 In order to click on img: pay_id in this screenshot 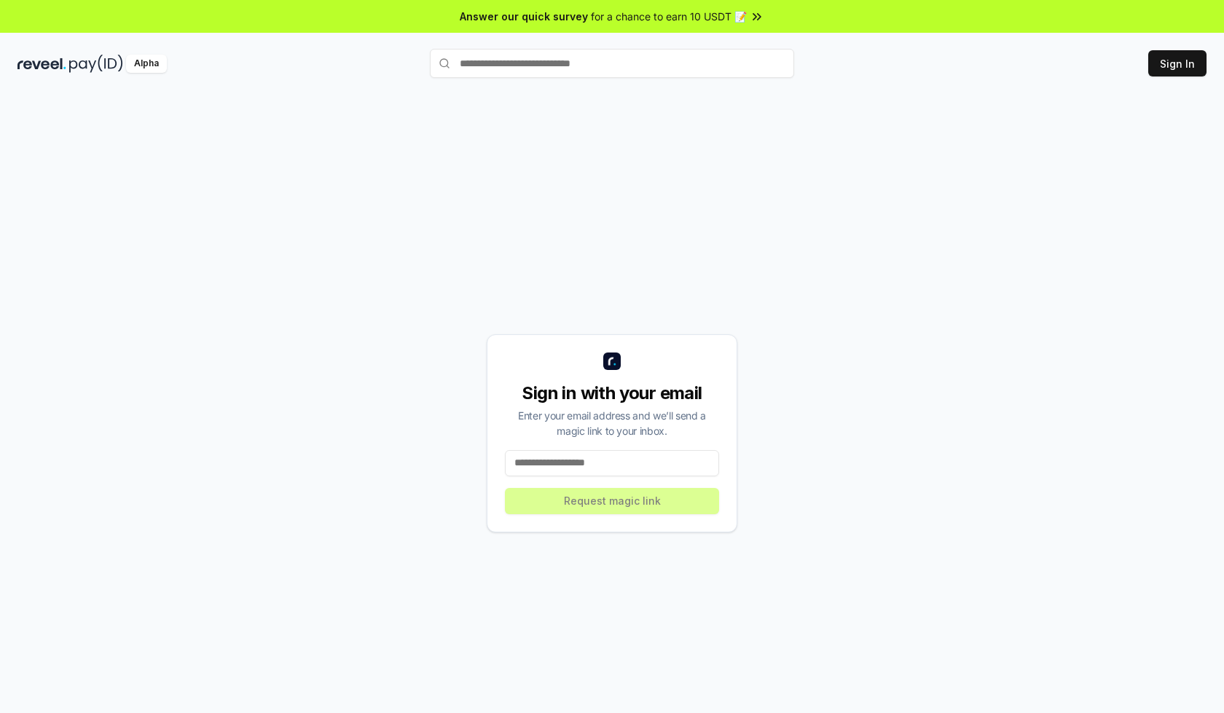, I will do `click(96, 63)`.